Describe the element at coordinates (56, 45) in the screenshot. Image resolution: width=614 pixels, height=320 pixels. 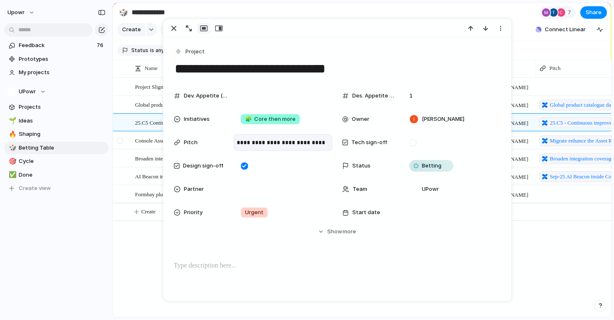
I see `a: Feedback76` at that location.